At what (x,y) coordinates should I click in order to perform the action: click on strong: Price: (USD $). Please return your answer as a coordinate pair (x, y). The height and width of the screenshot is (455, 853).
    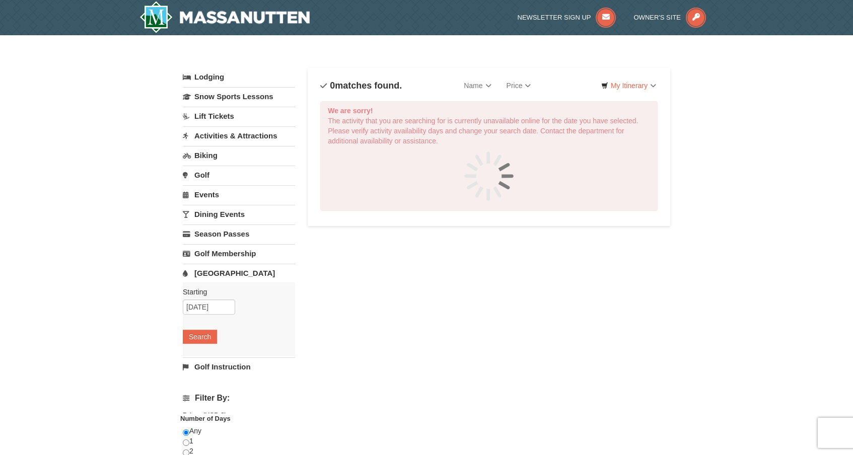
    Looking at the image, I should click on (205, 415).